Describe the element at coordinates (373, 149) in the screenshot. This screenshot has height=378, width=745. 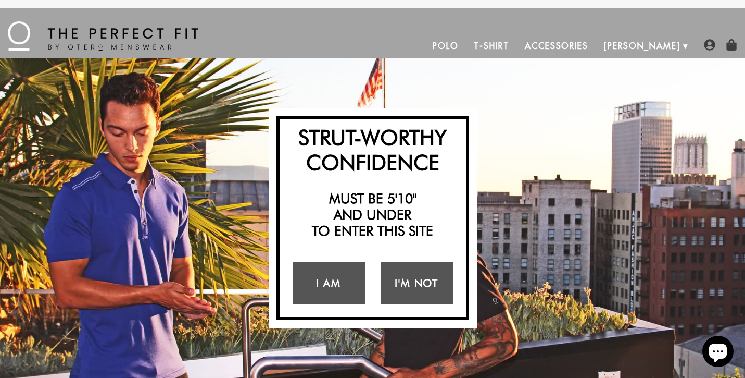
I see `h2: Strut-Worthy Confidence` at that location.